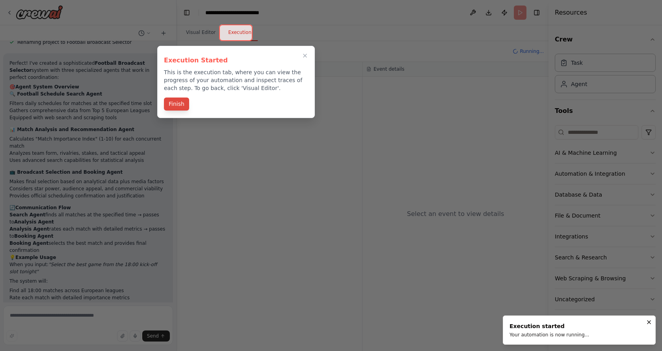 The image size is (662, 351). I want to click on button: Hide left sidebar, so click(187, 13).